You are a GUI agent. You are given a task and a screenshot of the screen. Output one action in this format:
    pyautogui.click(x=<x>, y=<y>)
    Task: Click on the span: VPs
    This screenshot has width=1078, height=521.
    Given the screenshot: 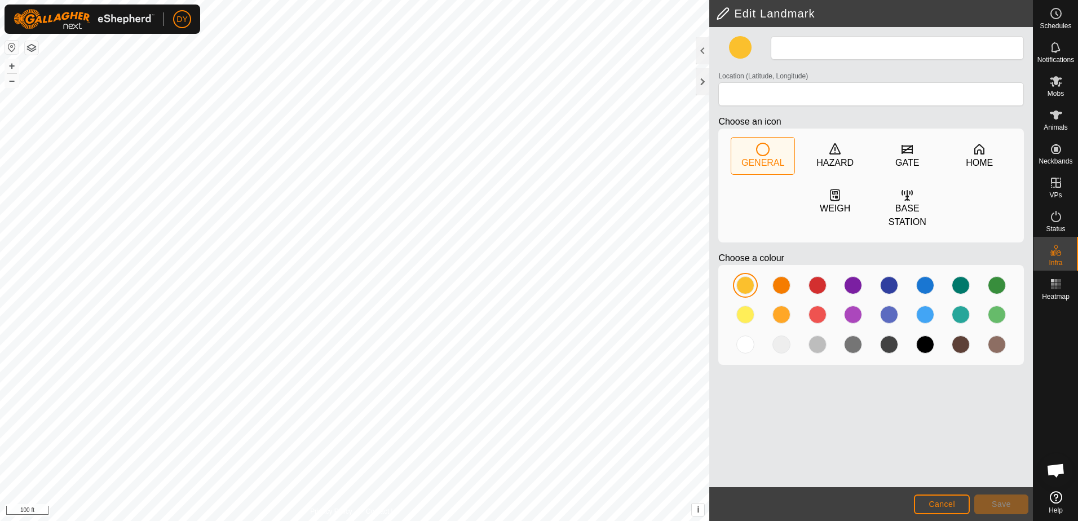 What is the action you would take?
    pyautogui.click(x=1056, y=195)
    